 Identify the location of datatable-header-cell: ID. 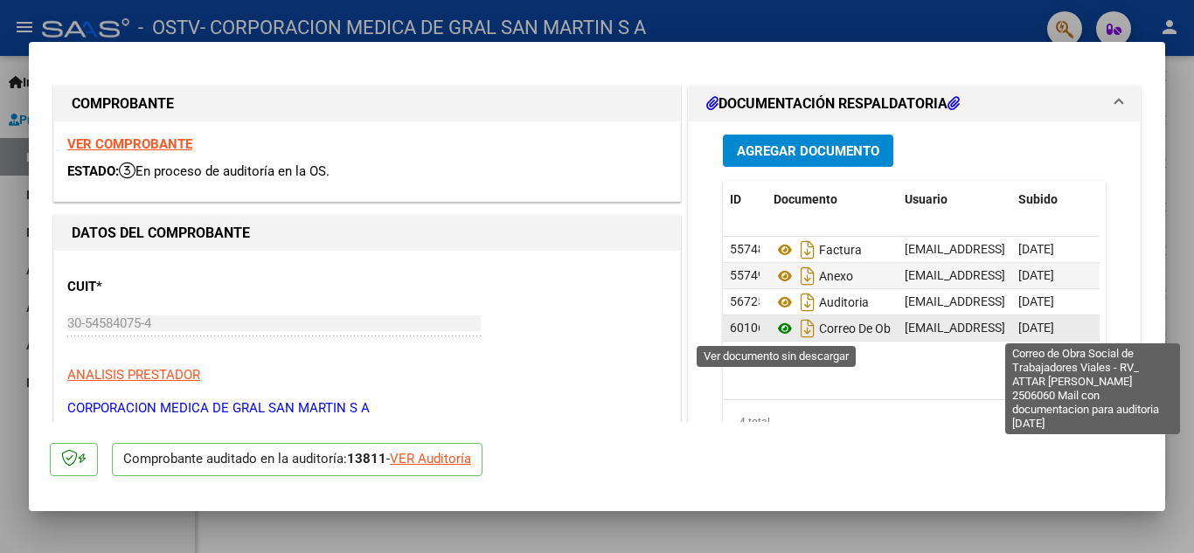
(745, 199).